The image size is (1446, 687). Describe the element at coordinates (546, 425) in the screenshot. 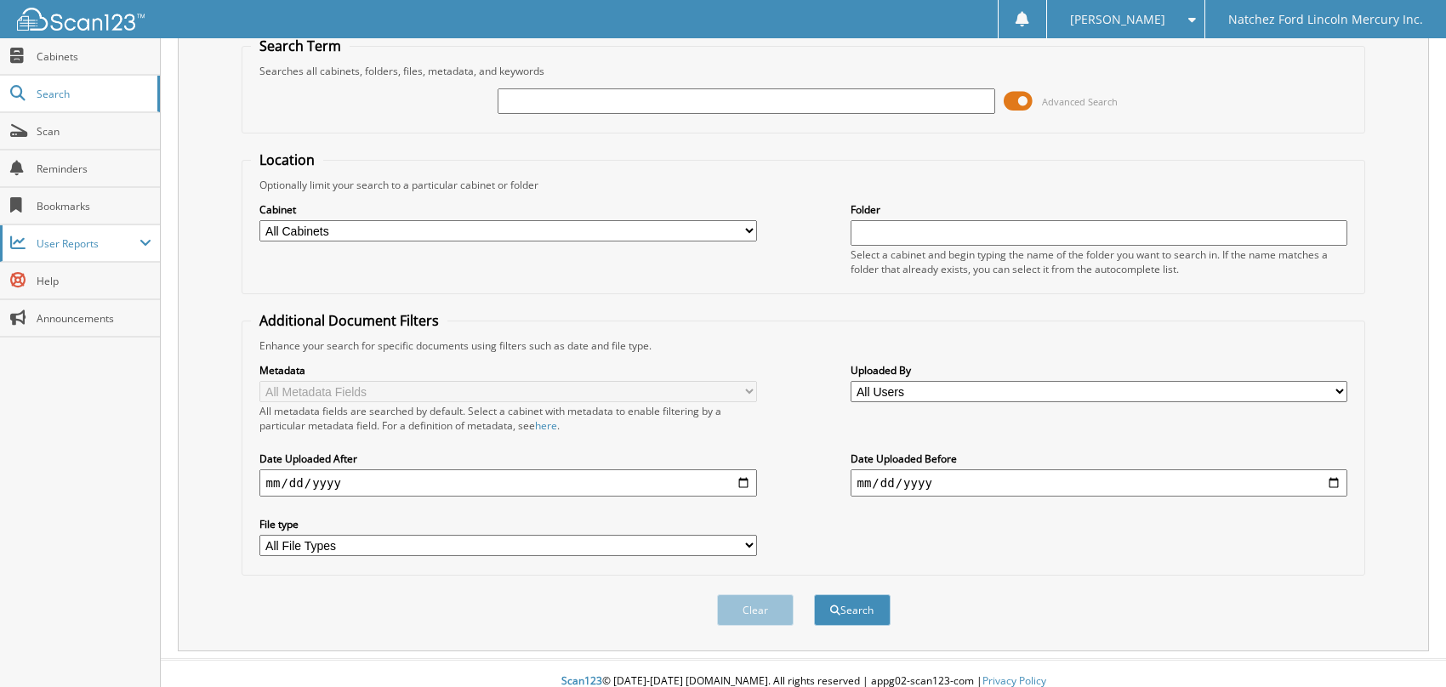

I see `a: here` at that location.